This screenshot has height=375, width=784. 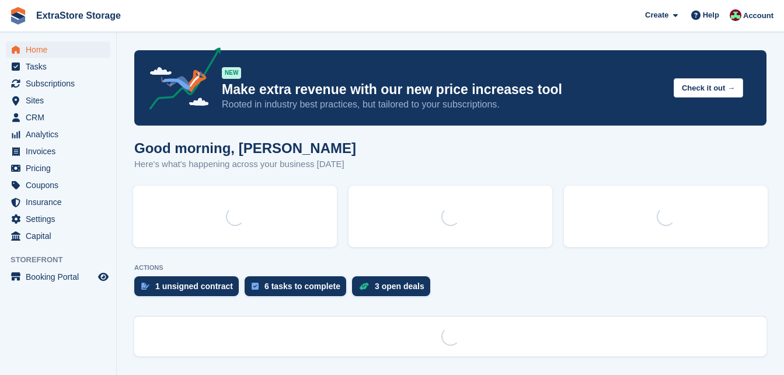 What do you see at coordinates (61, 219) in the screenshot?
I see `span: Settings` at bounding box center [61, 219].